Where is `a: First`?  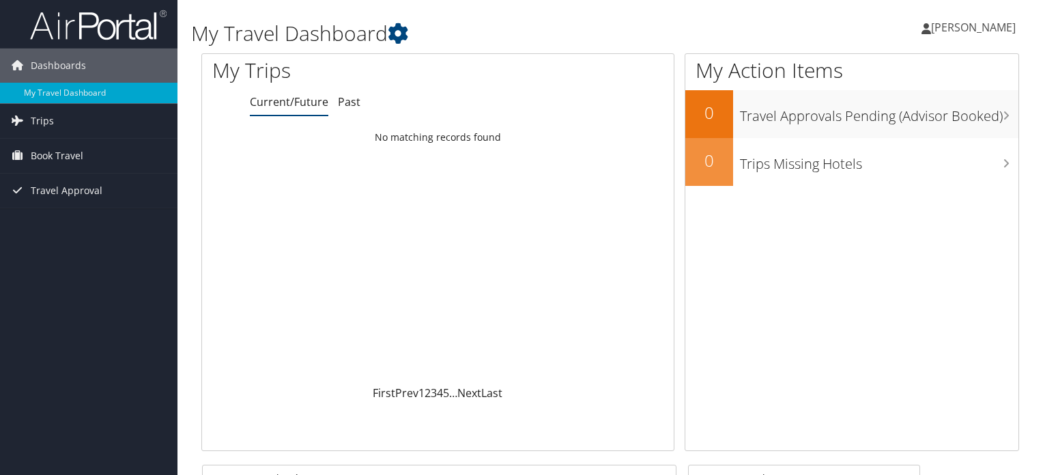 a: First is located at coordinates (384, 393).